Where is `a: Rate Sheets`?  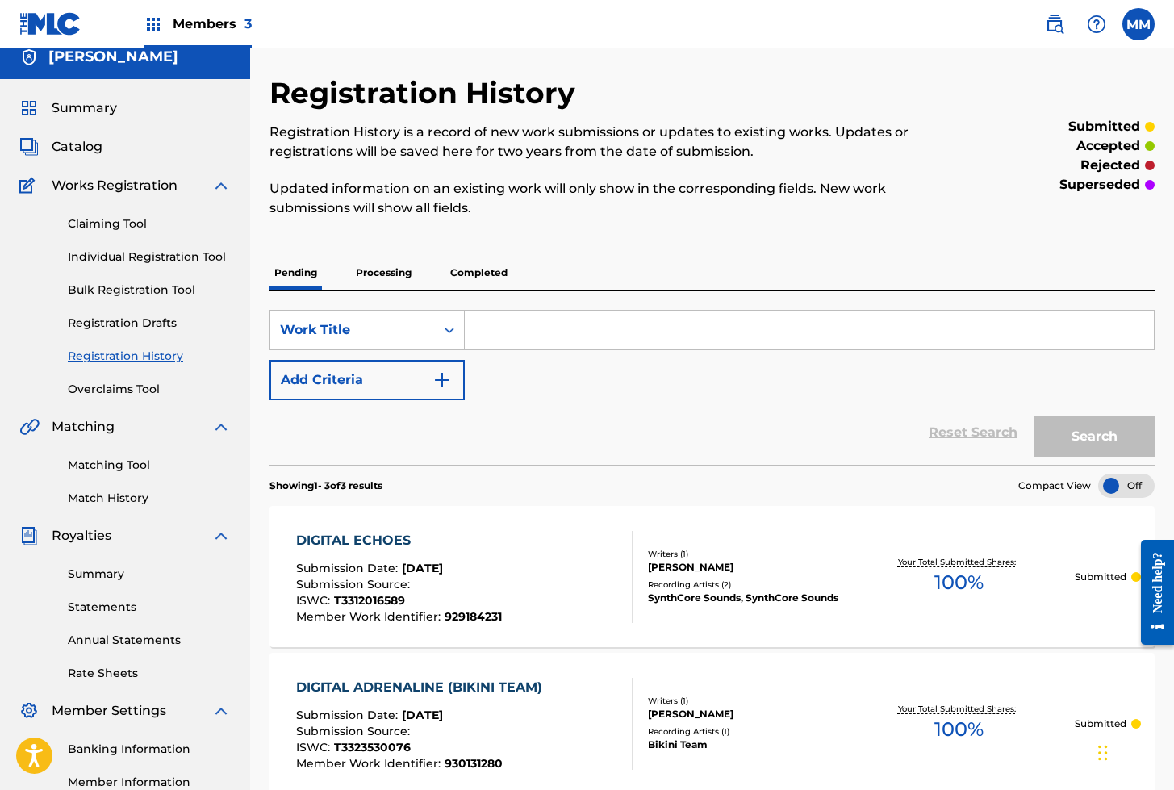 a: Rate Sheets is located at coordinates (149, 673).